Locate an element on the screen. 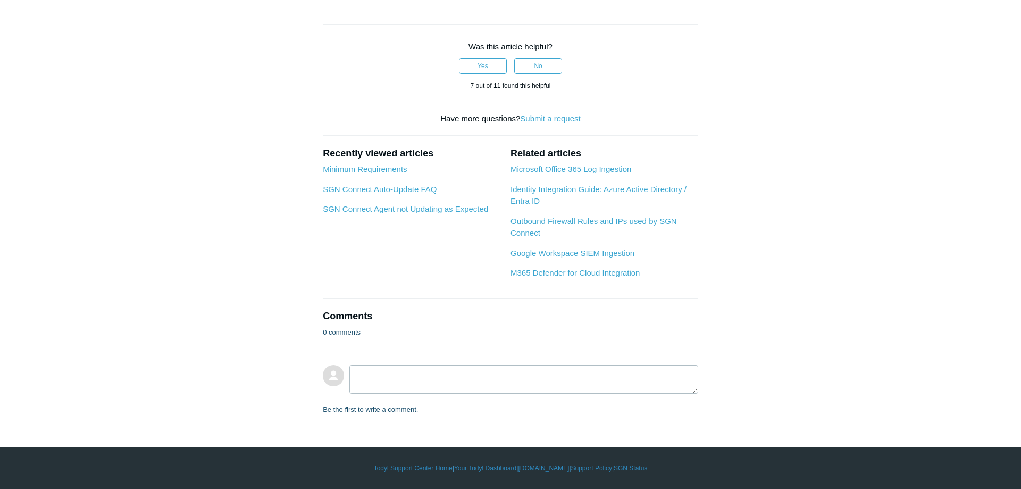  a: SGN Status is located at coordinates (630, 468).